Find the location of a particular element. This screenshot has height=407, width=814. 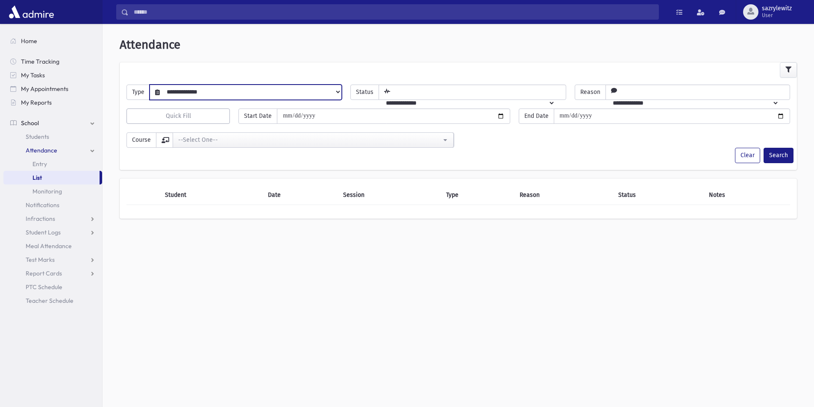

a: Meal Attendance is located at coordinates (53, 246).